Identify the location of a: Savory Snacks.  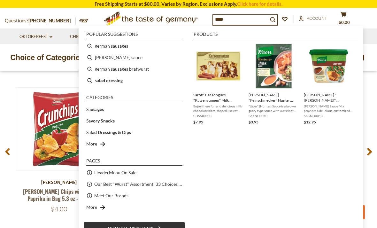
(100, 120).